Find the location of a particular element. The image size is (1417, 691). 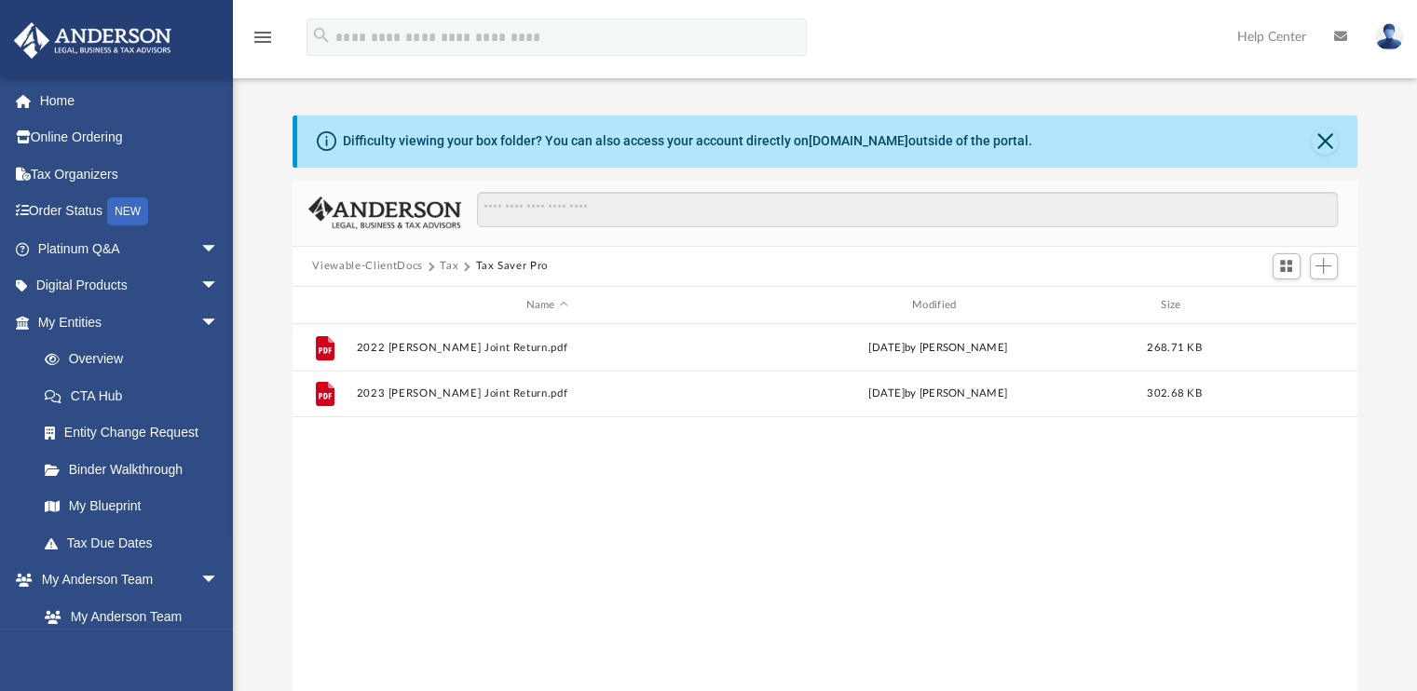

a: Tax Due Dates is located at coordinates (136, 543).